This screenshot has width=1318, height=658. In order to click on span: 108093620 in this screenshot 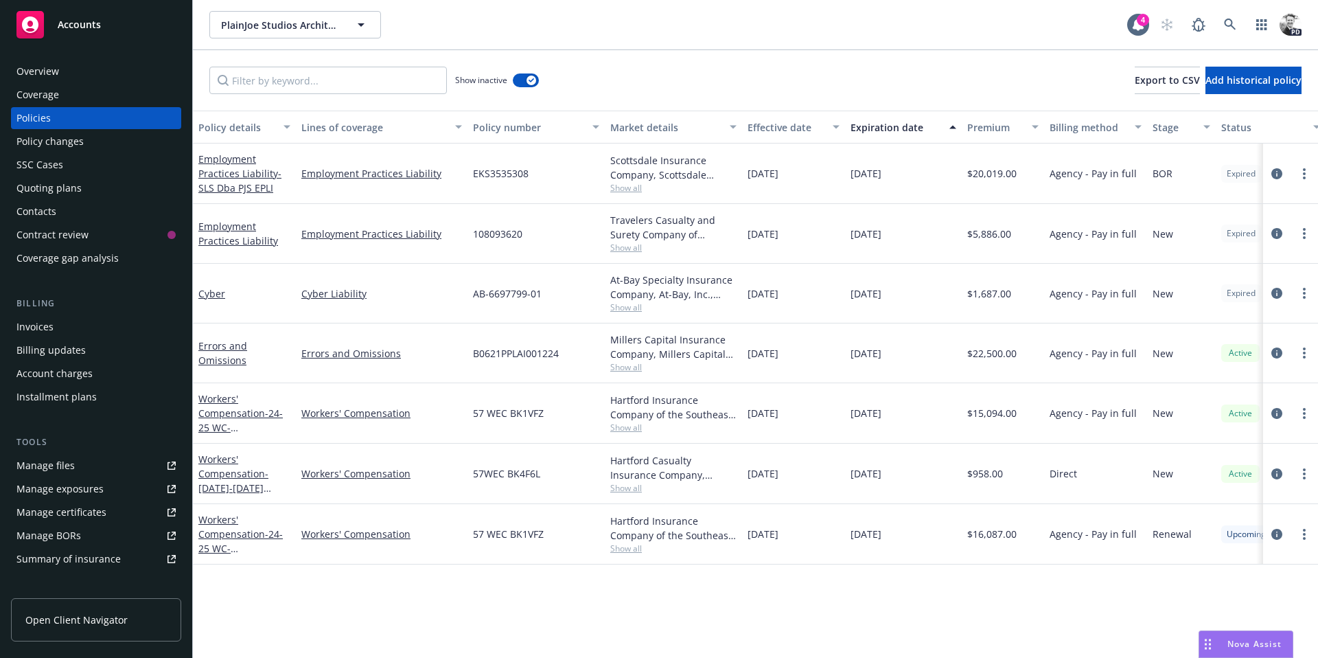, I will do `click(498, 233)`.